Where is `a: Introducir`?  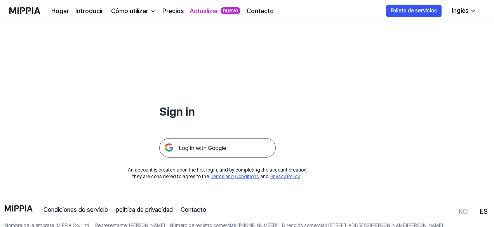 a: Introducir is located at coordinates (89, 11).